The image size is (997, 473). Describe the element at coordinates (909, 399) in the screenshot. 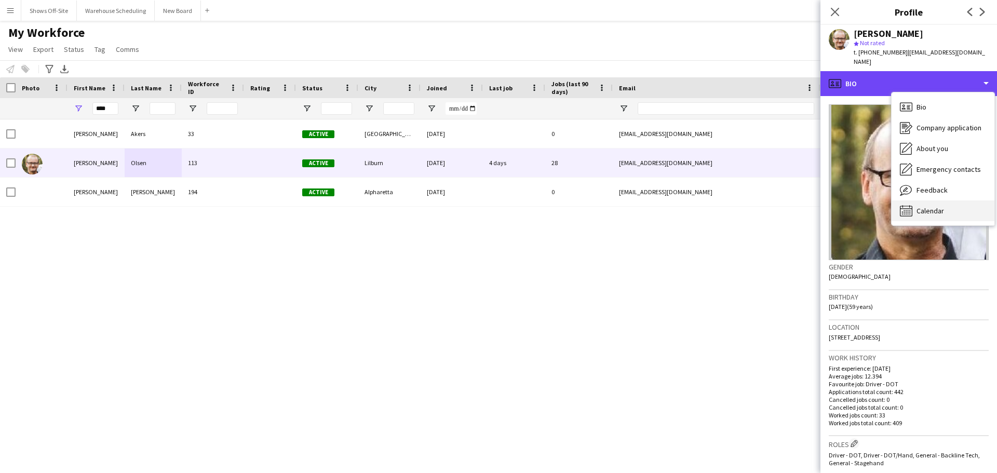

I see `p: Cancelled jobs count: 0` at that location.